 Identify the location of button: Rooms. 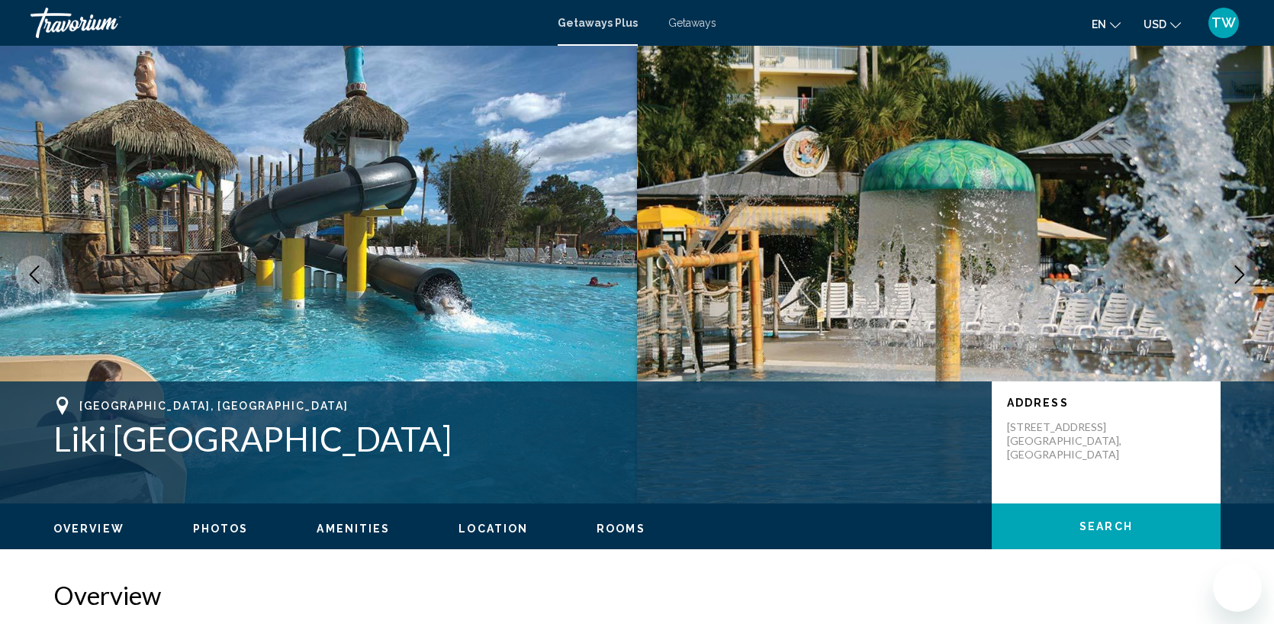
(621, 529).